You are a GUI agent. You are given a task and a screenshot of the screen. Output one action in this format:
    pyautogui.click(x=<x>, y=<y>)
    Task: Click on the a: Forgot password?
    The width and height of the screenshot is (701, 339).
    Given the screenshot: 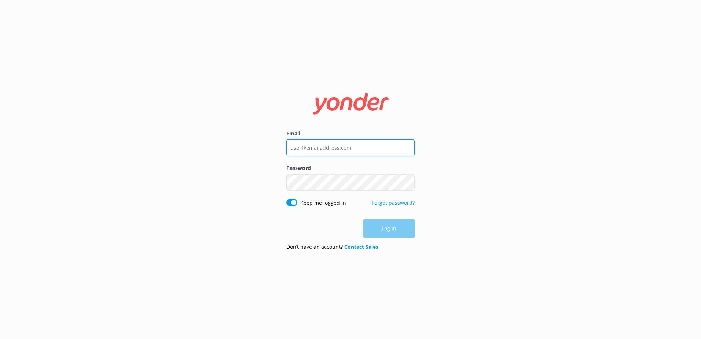 What is the action you would take?
    pyautogui.click(x=393, y=202)
    